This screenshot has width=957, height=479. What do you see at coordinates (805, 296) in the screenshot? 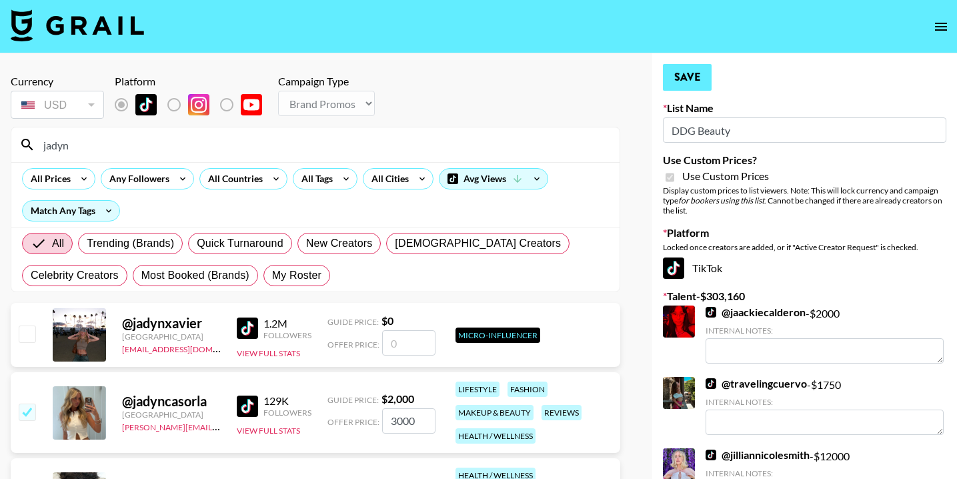
I see `label: Talent - $ 303,160` at bounding box center [805, 296].